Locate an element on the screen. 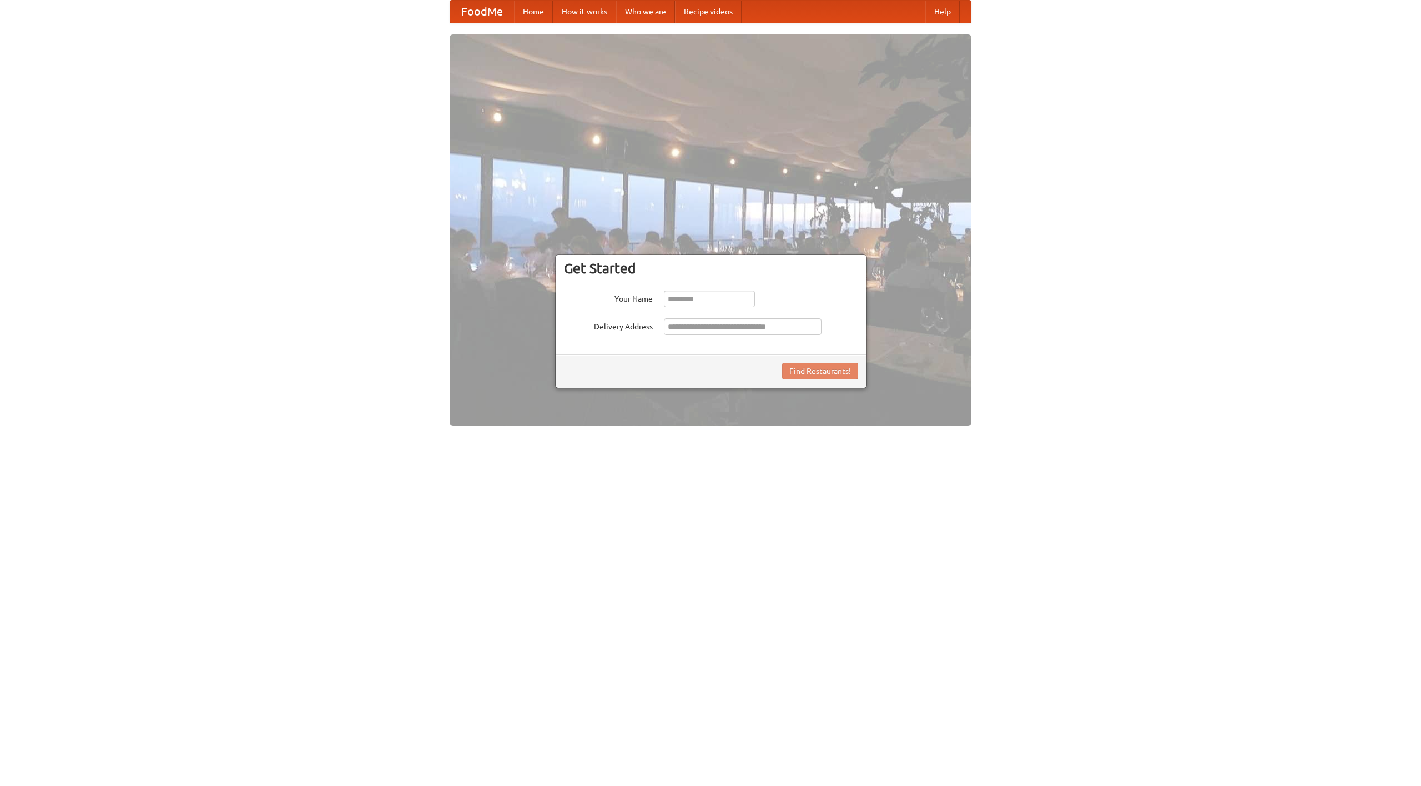 This screenshot has height=786, width=1421. a: How it works is located at coordinates (585, 12).